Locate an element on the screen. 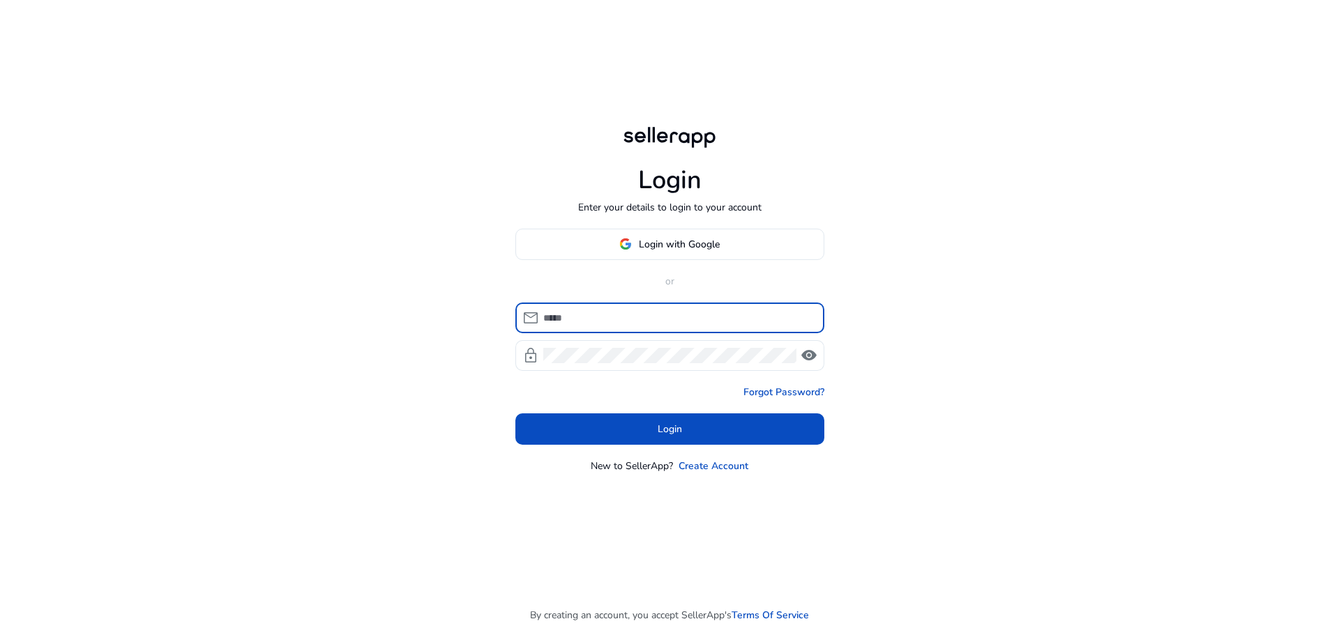 Image resolution: width=1339 pixels, height=635 pixels. p: Enter your details to login to your account is located at coordinates (669, 207).